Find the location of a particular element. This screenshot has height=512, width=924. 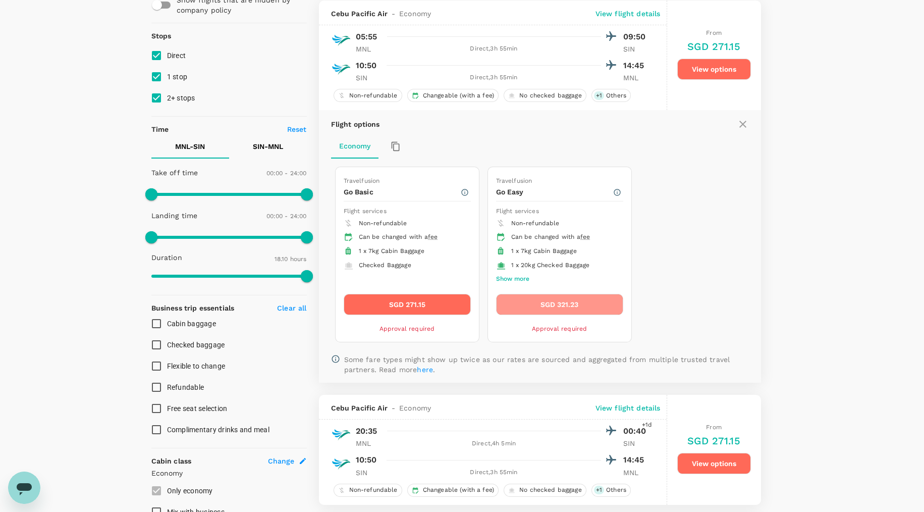

span: Others is located at coordinates (616, 95).